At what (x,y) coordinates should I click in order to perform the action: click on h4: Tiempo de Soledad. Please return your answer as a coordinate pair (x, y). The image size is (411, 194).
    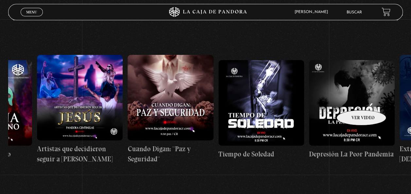
    Looking at the image, I should click on (261, 154).